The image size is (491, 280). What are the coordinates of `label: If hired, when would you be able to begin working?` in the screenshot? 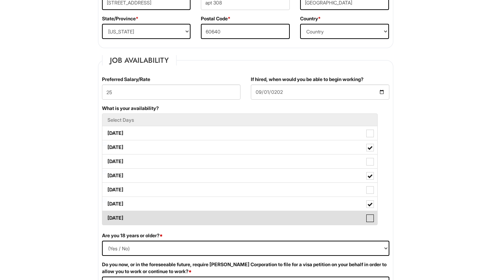 It's located at (307, 79).